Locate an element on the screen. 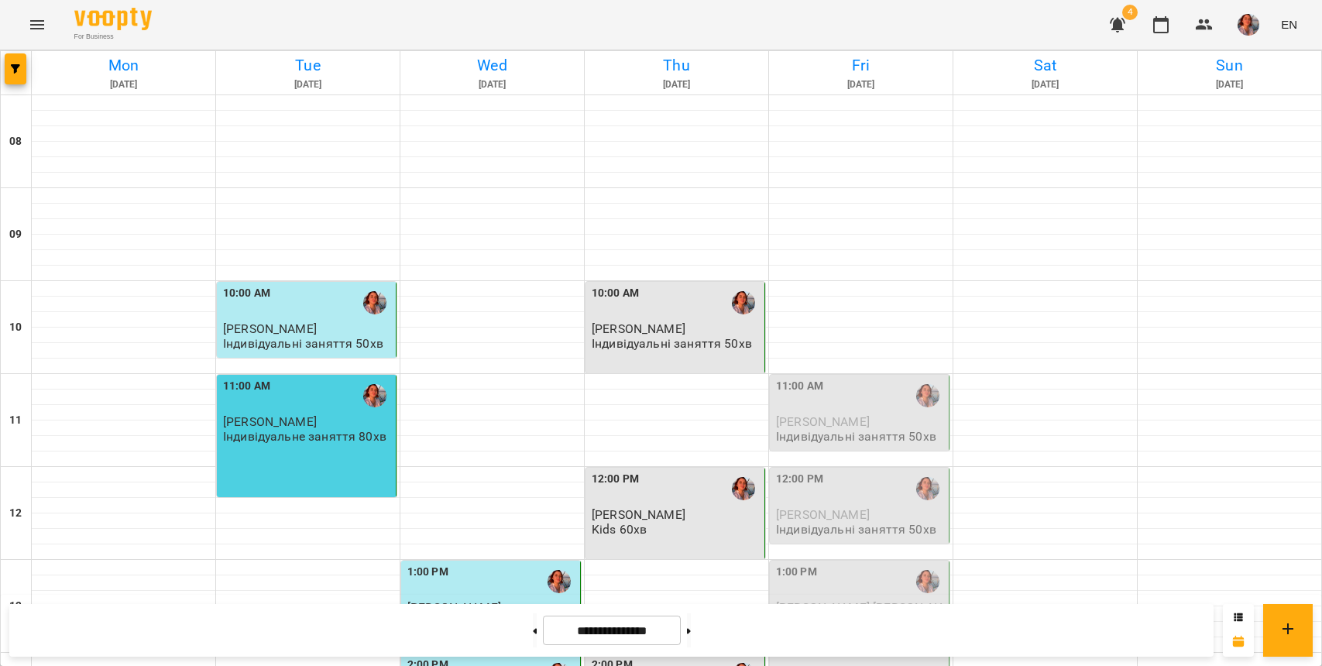 This screenshot has height=666, width=1322. img: Voopty Logo is located at coordinates (113, 19).